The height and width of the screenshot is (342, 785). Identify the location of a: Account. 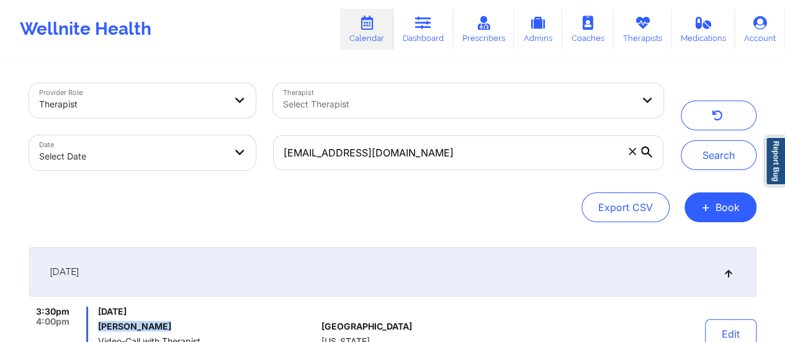
(759, 29).